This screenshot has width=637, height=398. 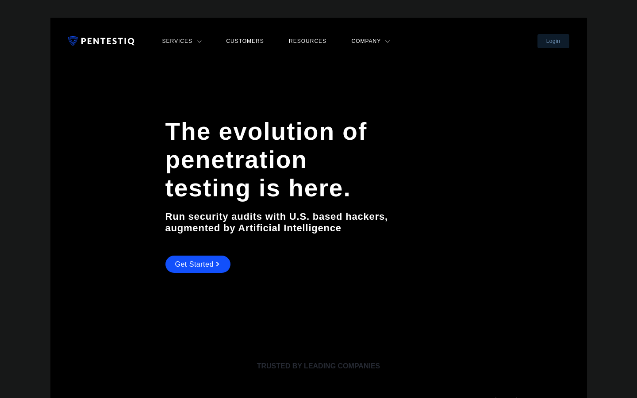 I want to click on a: Services, so click(x=182, y=41).